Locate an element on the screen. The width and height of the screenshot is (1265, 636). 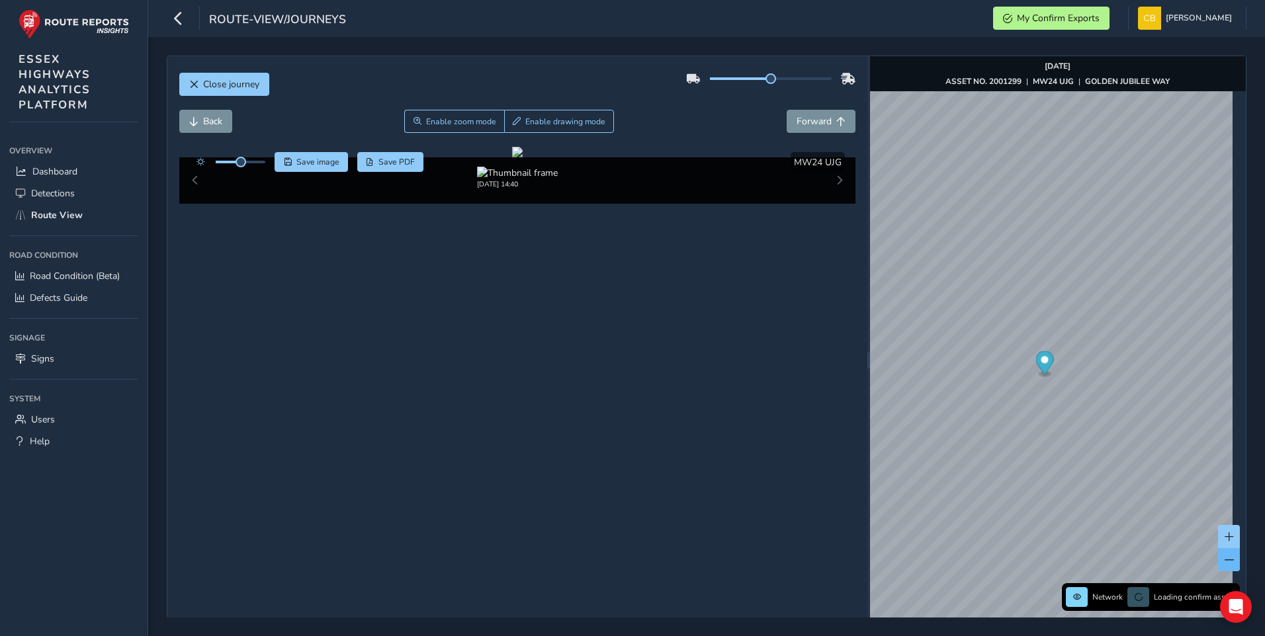
span: Loading confirm assets is located at coordinates (1195, 597).